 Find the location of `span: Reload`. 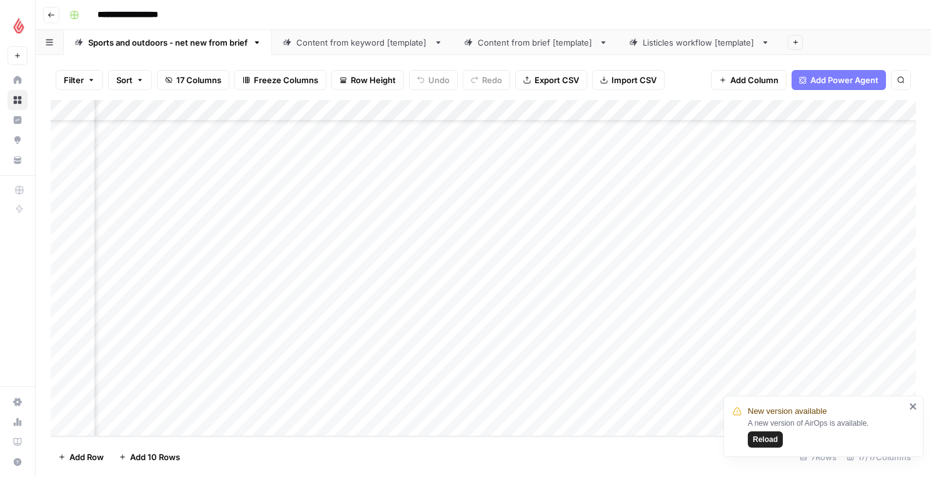

span: Reload is located at coordinates (766, 440).